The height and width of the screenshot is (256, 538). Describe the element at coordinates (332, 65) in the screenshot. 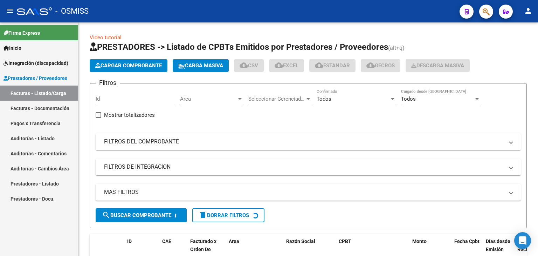

I see `button: Estandar` at that location.